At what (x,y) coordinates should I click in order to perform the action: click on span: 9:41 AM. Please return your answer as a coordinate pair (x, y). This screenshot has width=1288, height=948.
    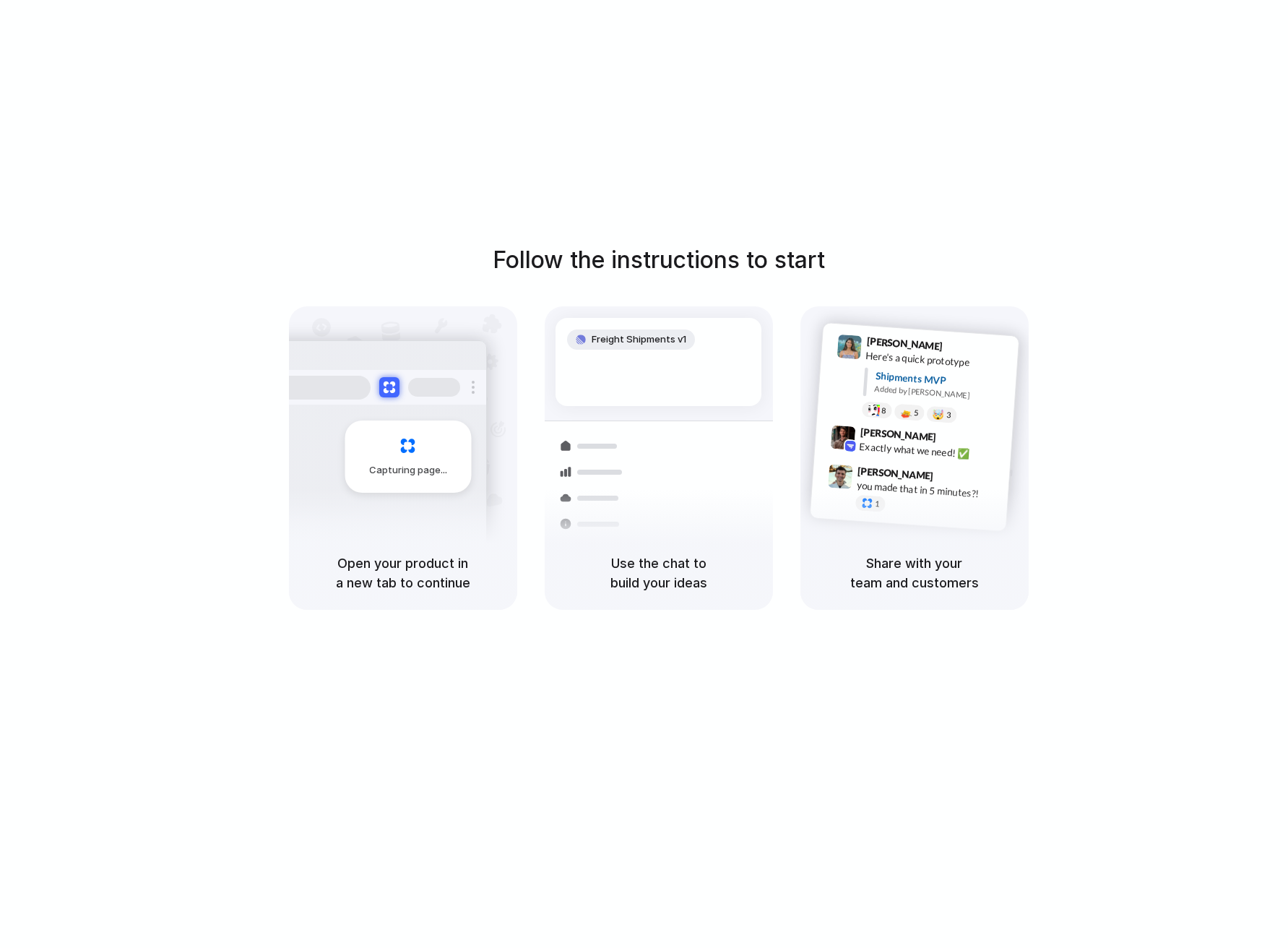
    Looking at the image, I should click on (961, 349).